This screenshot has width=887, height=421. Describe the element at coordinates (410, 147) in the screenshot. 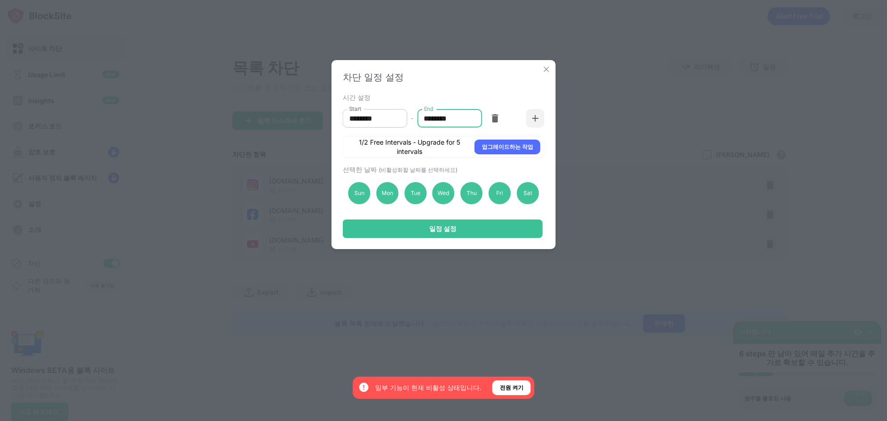

I see `div: 1/2 Free Intervals - Upgrade for 5 intervals` at that location.